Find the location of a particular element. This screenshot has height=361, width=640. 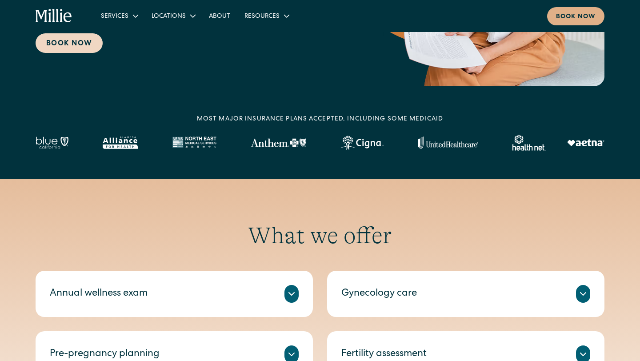

img: Blue California logo is located at coordinates (52, 143).